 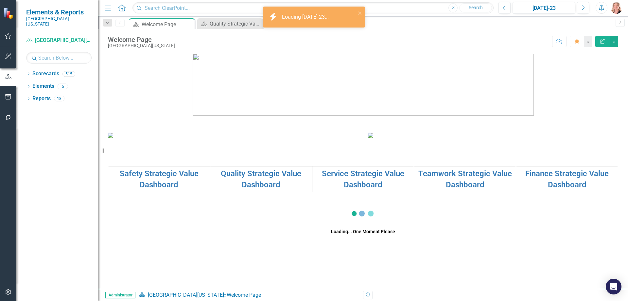 What do you see at coordinates (567, 179) in the screenshot?
I see `a: Finance Strategic Value Dashboard` at bounding box center [567, 179].